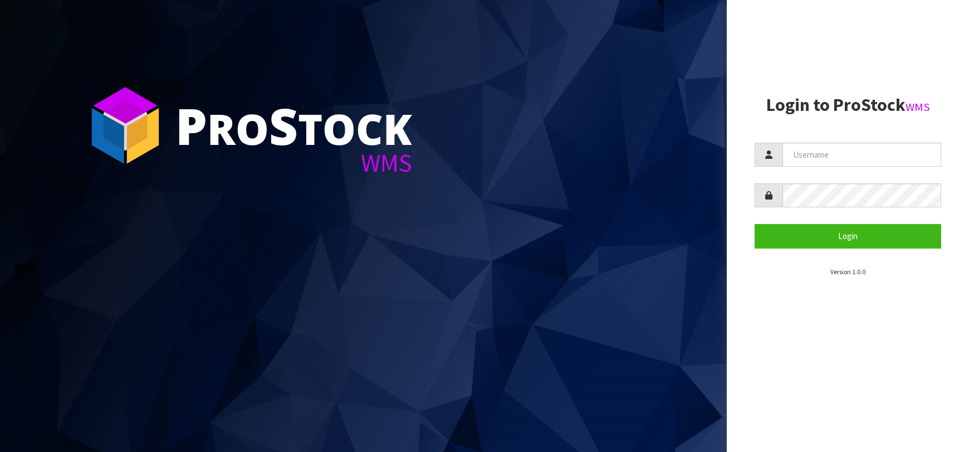 This screenshot has height=452, width=969. Describe the element at coordinates (848, 271) in the screenshot. I see `small: Version 1.0.0` at that location.